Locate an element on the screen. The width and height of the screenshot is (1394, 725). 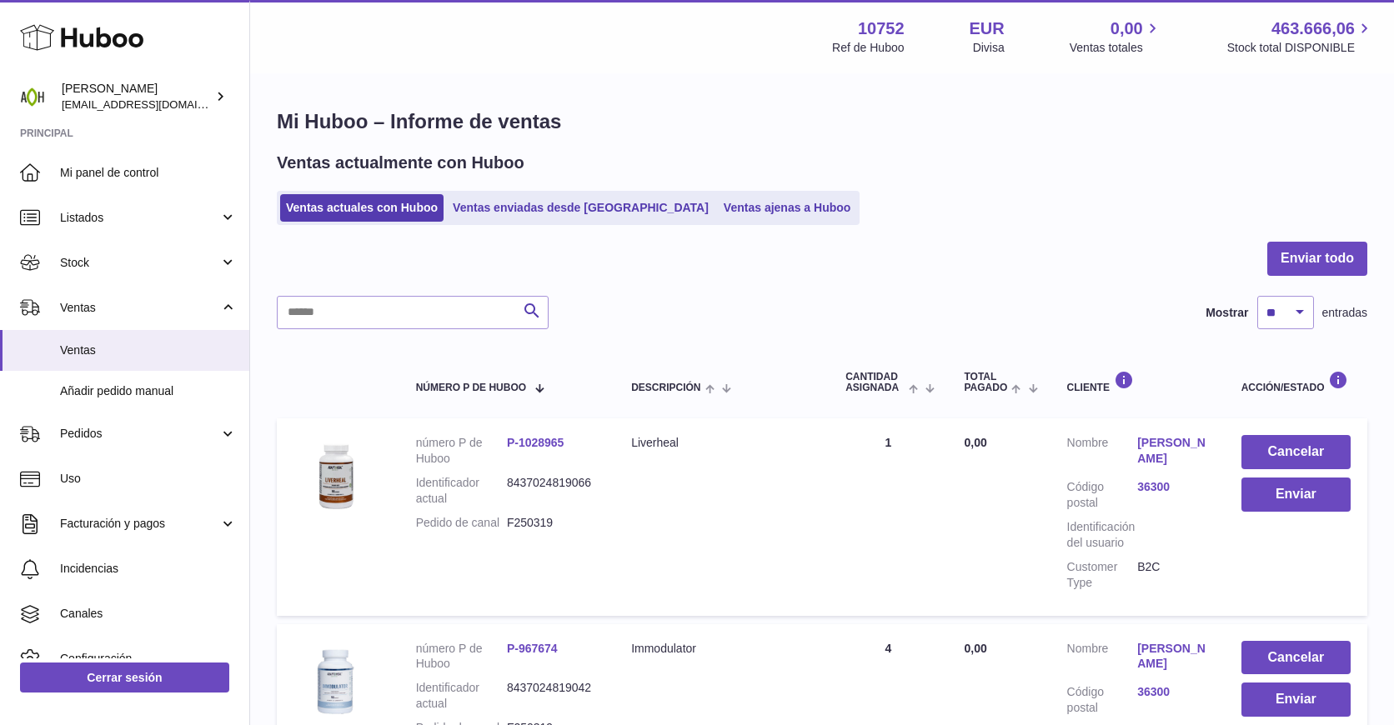
a: P-1028965 is located at coordinates (535, 443).